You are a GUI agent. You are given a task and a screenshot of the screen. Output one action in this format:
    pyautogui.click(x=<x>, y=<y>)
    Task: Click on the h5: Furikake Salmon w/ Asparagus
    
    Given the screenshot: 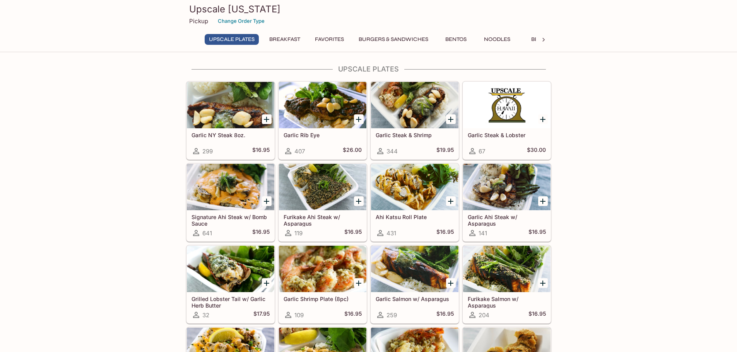 What is the action you would take?
    pyautogui.click(x=507, y=302)
    